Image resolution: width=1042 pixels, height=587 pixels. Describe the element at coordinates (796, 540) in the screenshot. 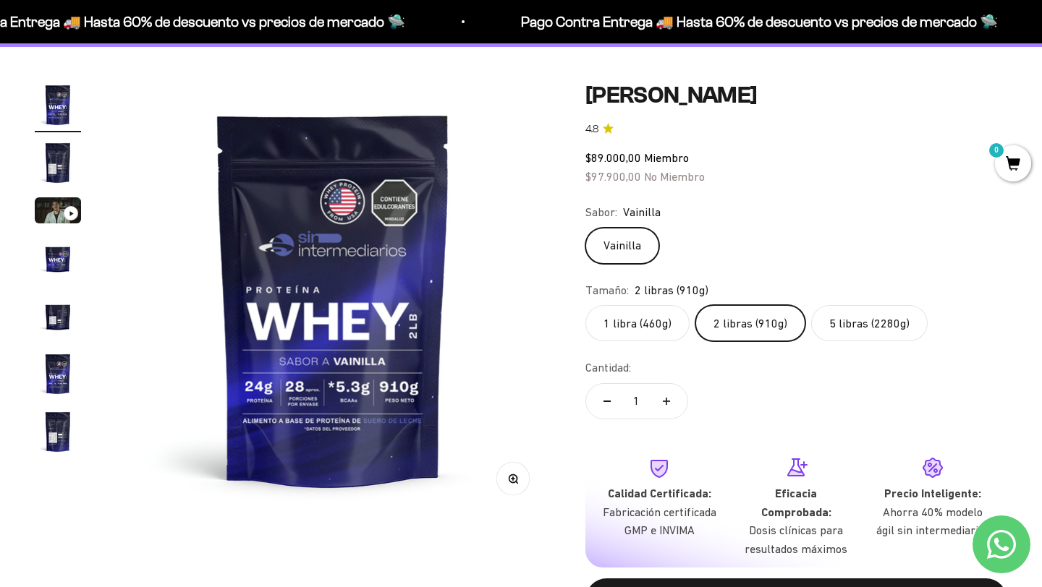

I see `p: Dosis clínicas para resultados máximos` at that location.